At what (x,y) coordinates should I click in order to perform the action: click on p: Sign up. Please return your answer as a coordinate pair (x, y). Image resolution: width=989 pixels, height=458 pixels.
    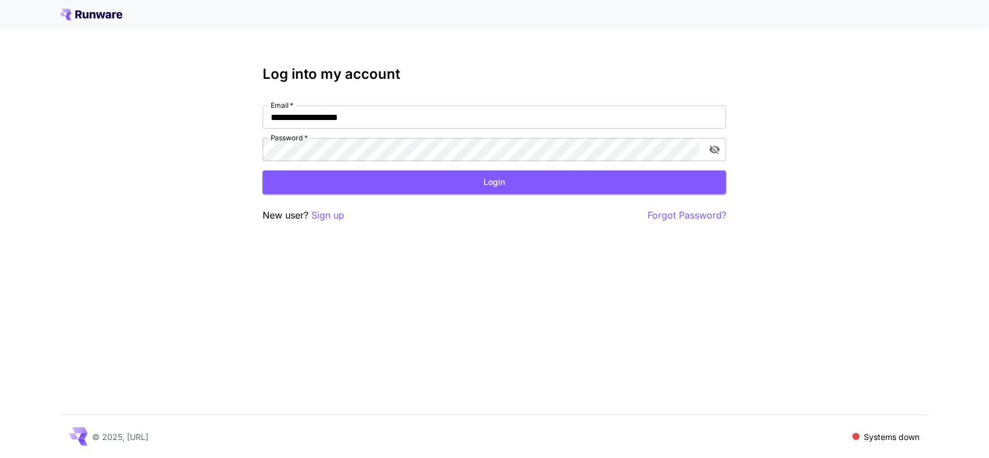
    Looking at the image, I should click on (327, 215).